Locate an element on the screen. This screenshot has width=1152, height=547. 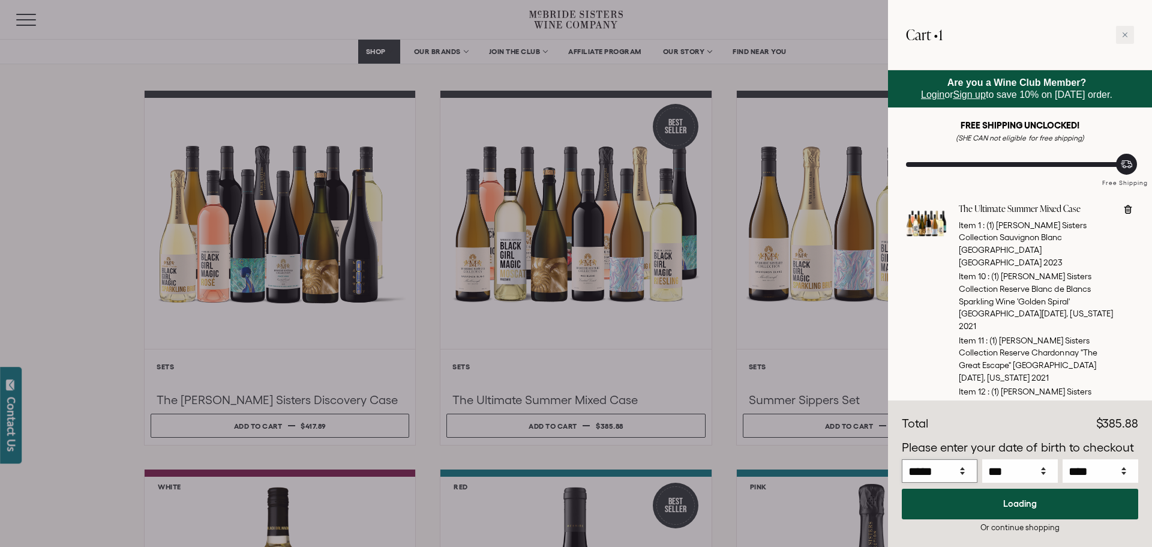
span: Login is located at coordinates (933, 94).